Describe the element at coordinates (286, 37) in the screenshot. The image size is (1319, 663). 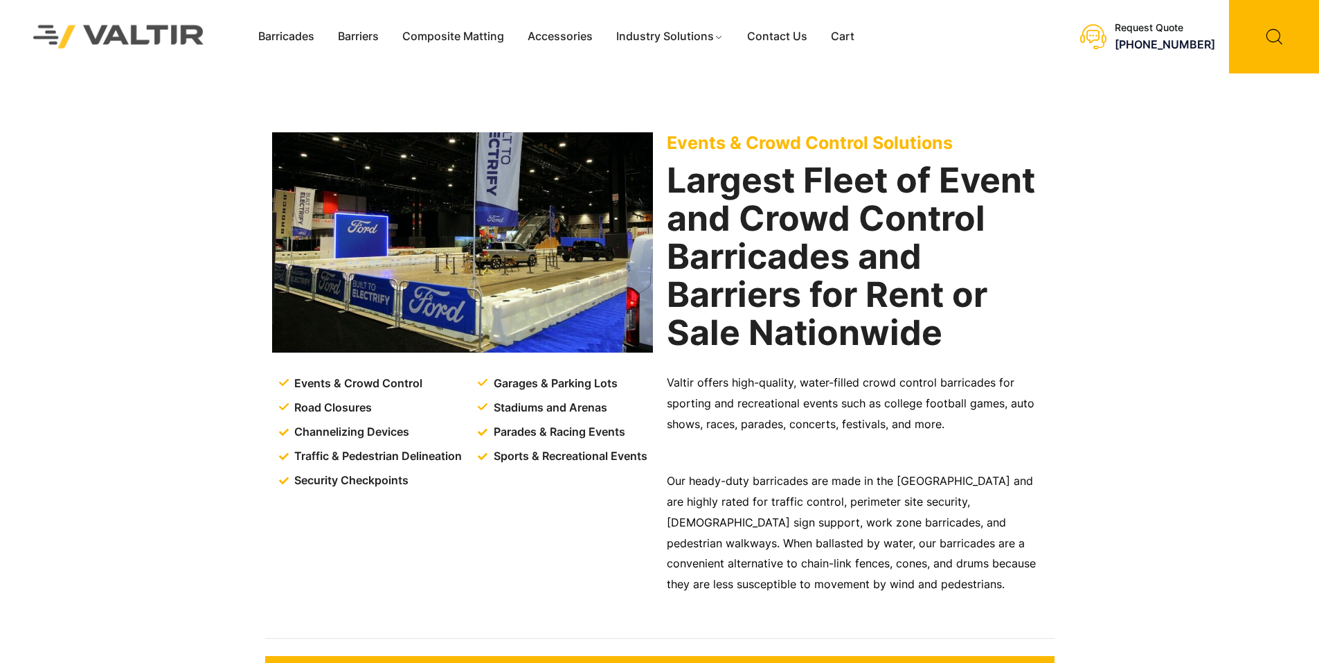
I see `a: Barricades` at that location.